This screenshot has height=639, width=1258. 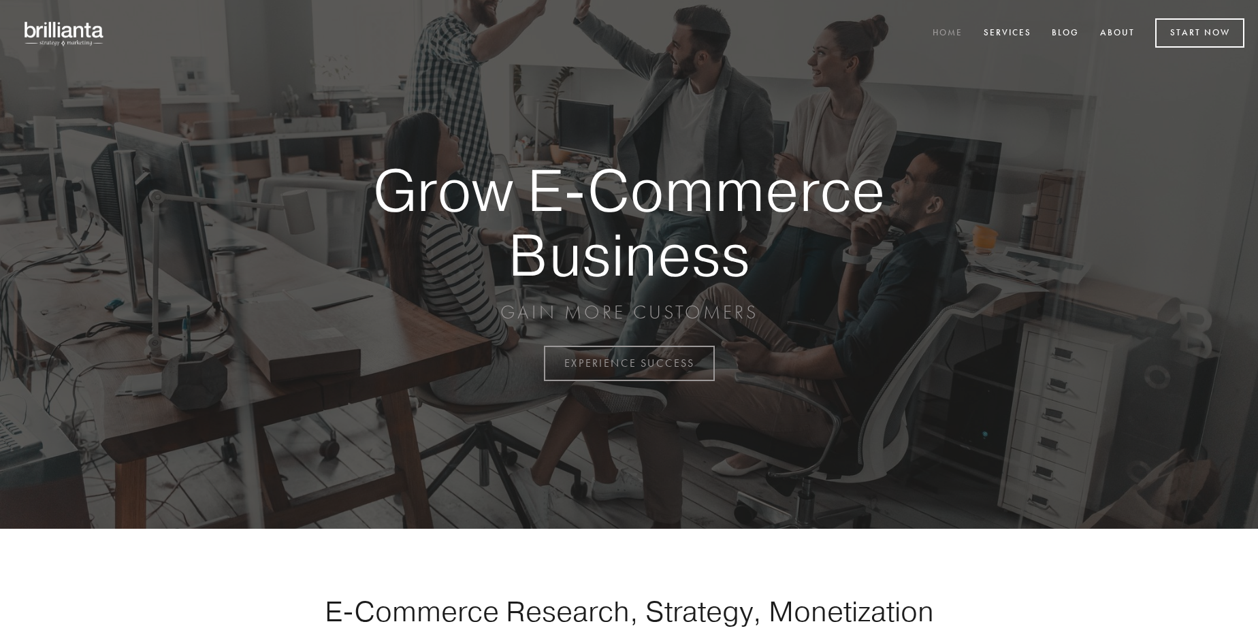 What do you see at coordinates (629, 611) in the screenshot?
I see `h1: E-Commerce Research, Strategy, Monetization` at bounding box center [629, 611].